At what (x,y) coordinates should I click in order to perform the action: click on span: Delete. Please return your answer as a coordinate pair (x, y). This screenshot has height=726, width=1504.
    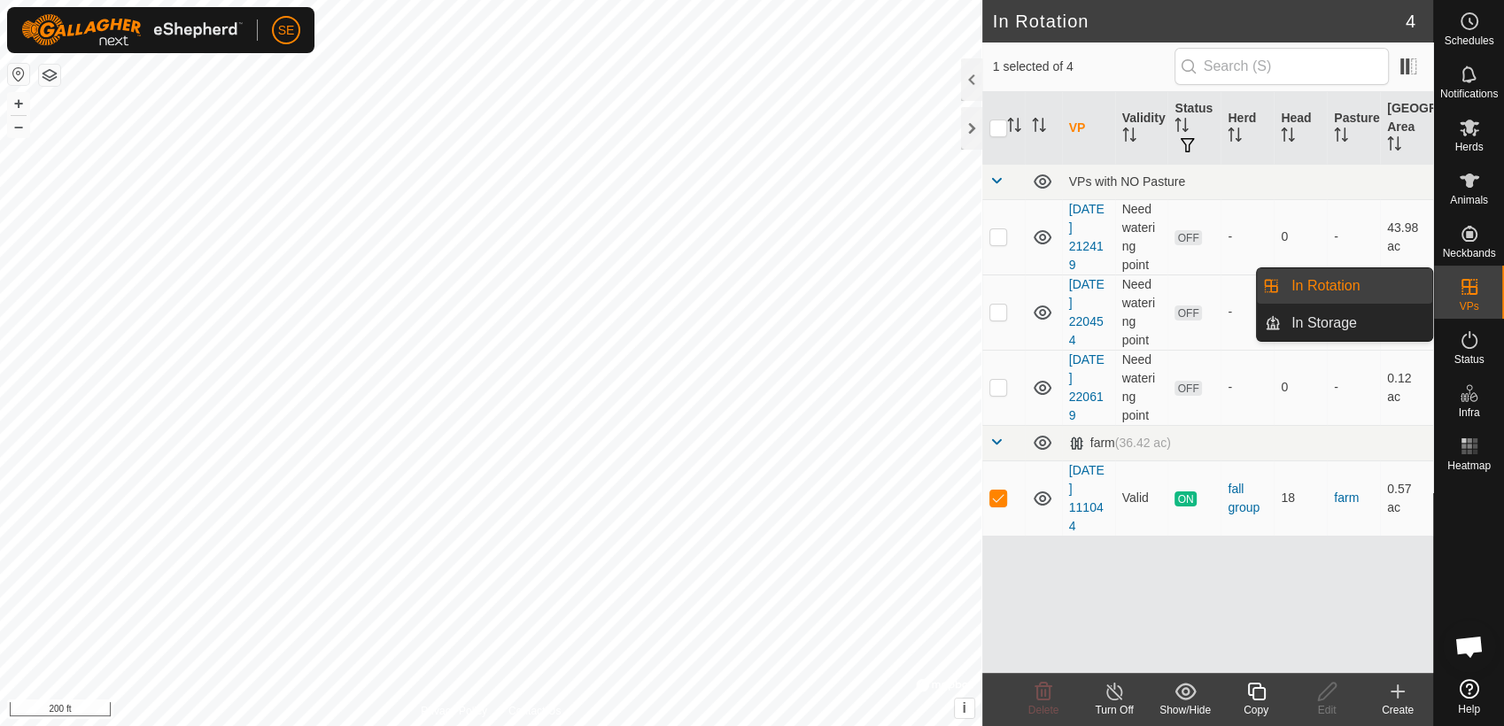
    Looking at the image, I should click on (1043, 710).